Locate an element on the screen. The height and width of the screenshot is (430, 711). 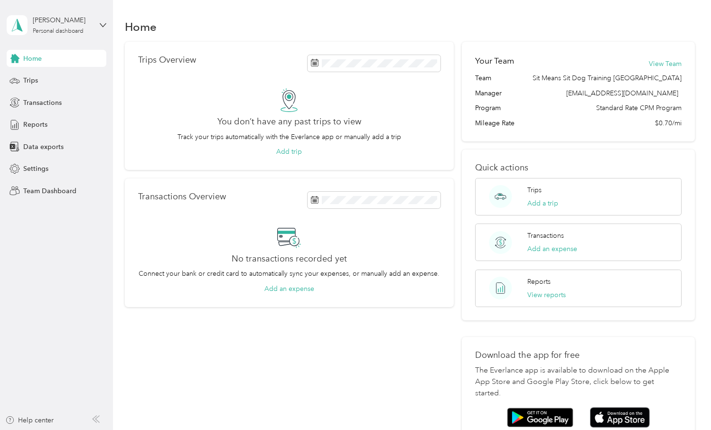
img: App store is located at coordinates (620, 417).